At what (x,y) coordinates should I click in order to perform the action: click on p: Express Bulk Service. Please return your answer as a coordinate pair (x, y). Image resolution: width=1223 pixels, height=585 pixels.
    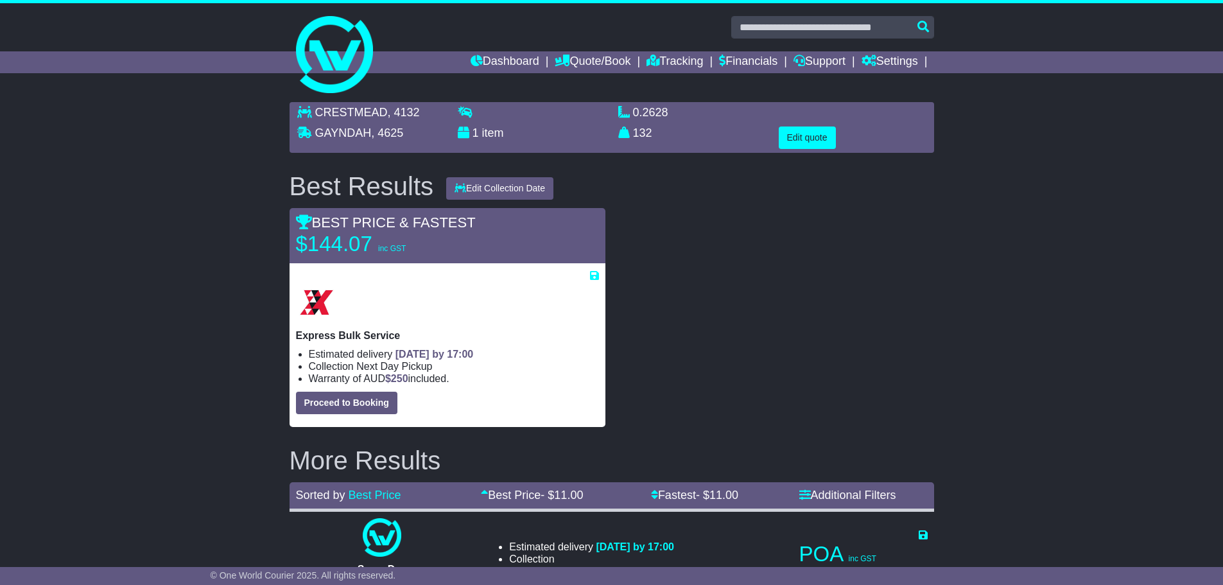
    Looking at the image, I should click on (447, 335).